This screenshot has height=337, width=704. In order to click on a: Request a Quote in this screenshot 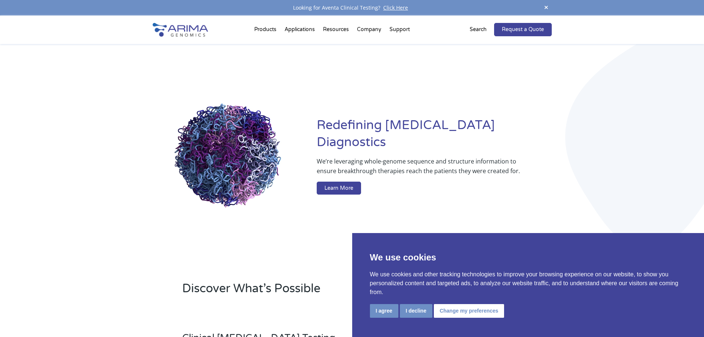, I will do `click(523, 30)`.